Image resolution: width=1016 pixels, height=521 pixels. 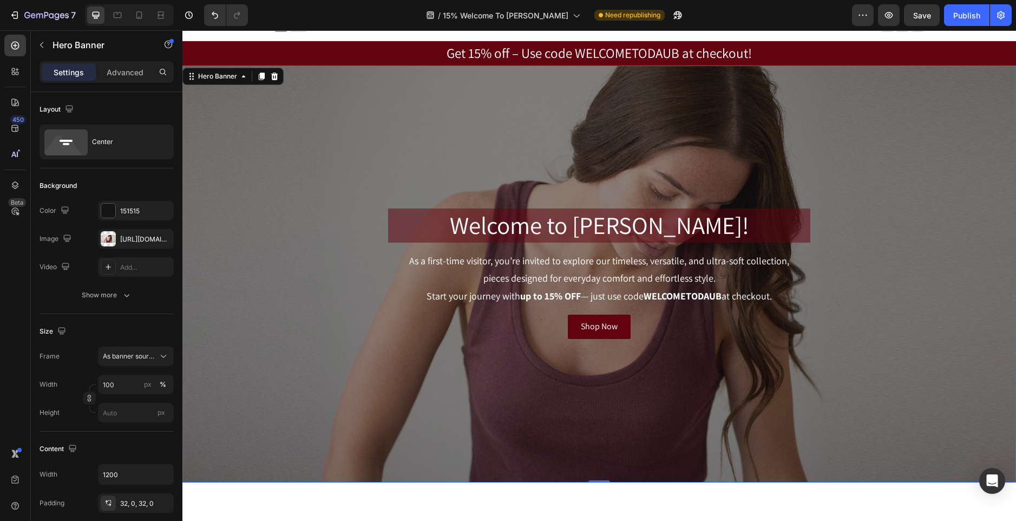 What do you see at coordinates (967, 15) in the screenshot?
I see `button: Publish` at bounding box center [967, 15].